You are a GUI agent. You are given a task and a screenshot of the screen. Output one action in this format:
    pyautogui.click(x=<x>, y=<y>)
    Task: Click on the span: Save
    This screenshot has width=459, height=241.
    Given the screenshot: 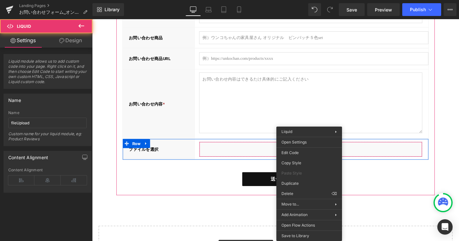 What is the action you would take?
    pyautogui.click(x=352, y=10)
    